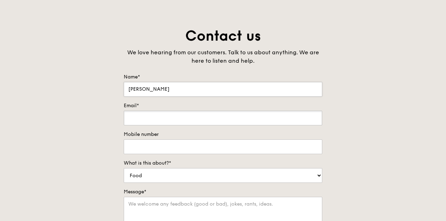 This screenshot has height=221, width=446. What do you see at coordinates (223, 163) in the screenshot?
I see `label: What is this about?*` at bounding box center [223, 163].